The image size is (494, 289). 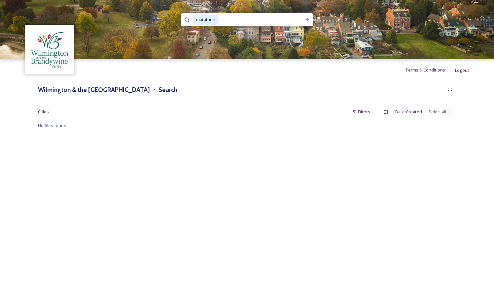 I want to click on img: download%20%281%29.jpeg, so click(x=49, y=49).